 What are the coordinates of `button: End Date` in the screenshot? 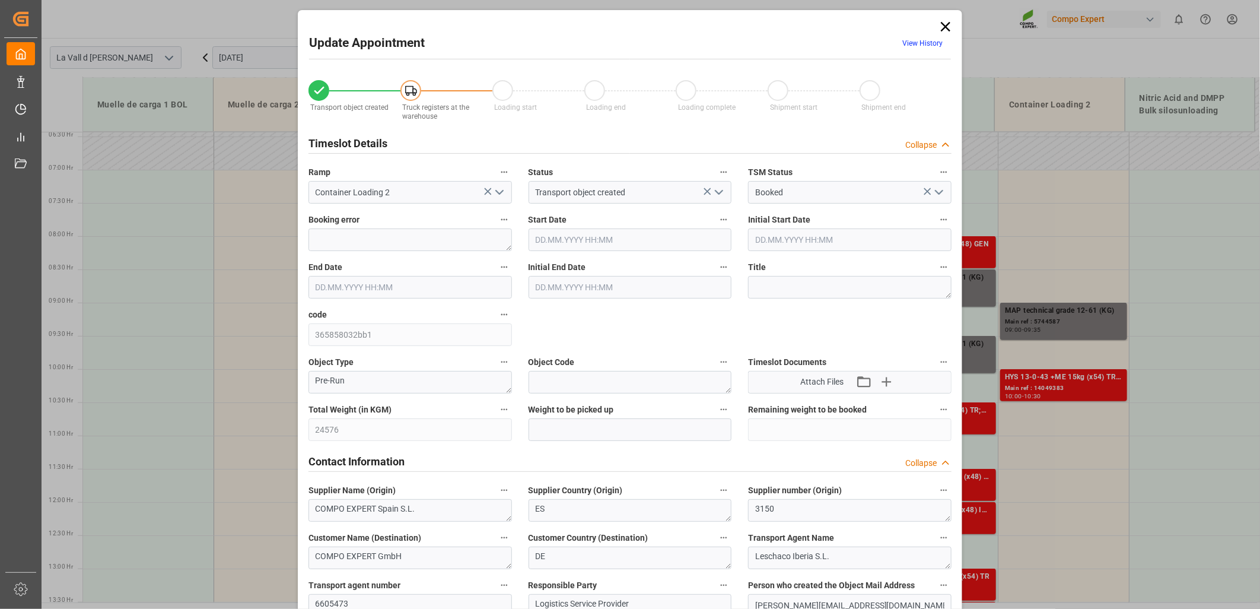 It's located at (504, 267).